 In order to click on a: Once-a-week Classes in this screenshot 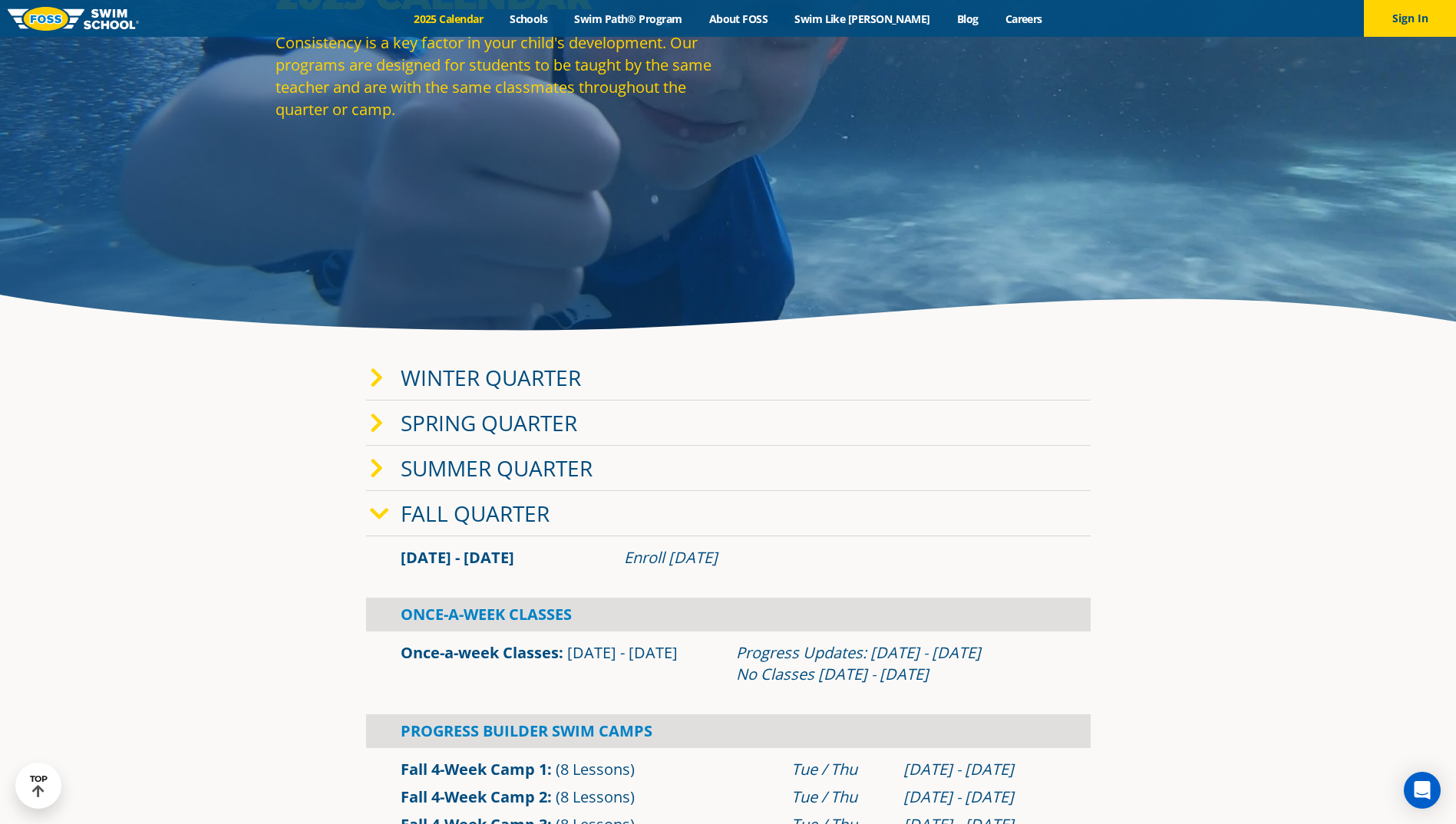, I will do `click(480, 652)`.